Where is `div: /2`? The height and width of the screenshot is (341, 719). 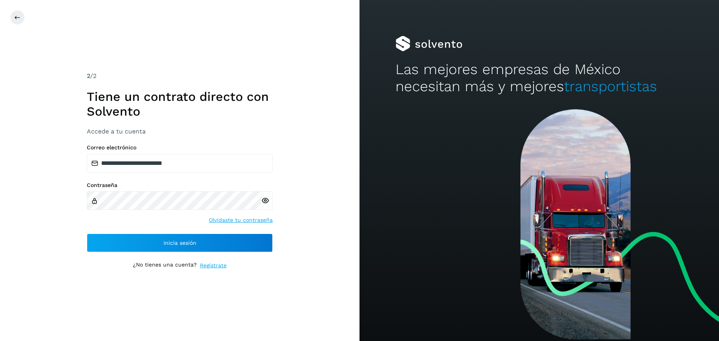 div: /2 is located at coordinates (180, 76).